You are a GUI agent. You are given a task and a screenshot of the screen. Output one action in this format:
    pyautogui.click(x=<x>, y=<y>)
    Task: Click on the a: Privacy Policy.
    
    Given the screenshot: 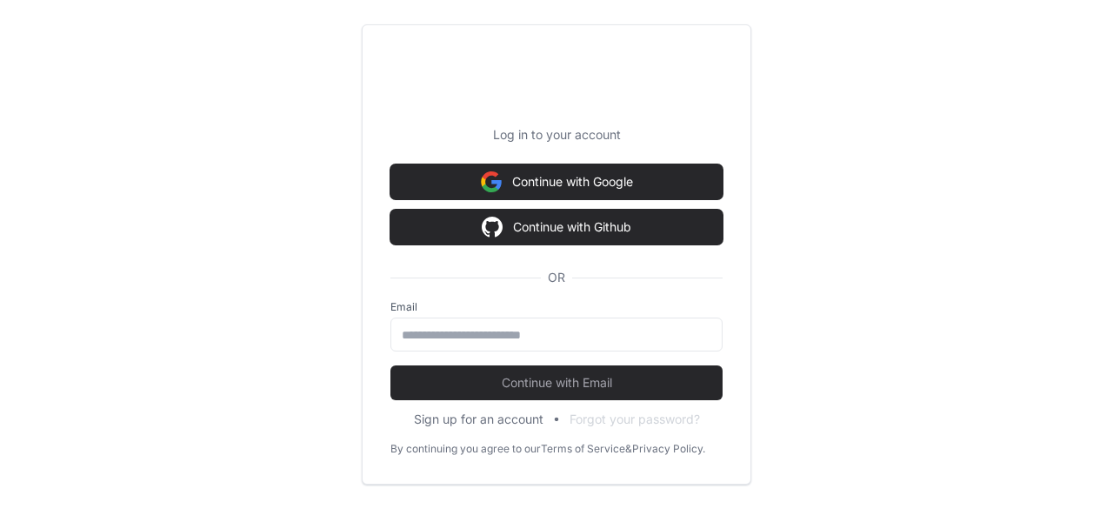 What is the action you would take?
    pyautogui.click(x=669, y=449)
    